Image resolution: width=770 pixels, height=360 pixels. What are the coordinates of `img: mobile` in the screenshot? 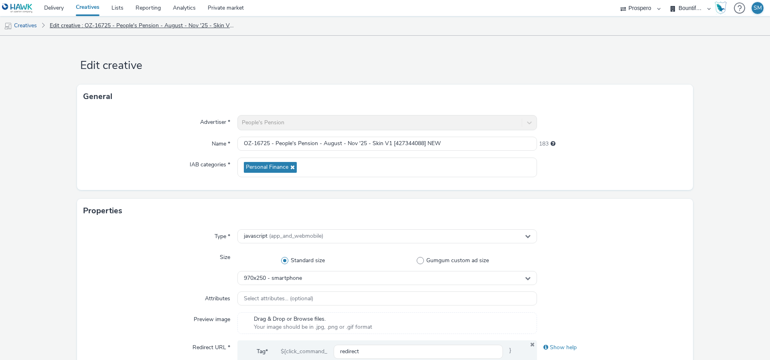 It's located at (8, 26).